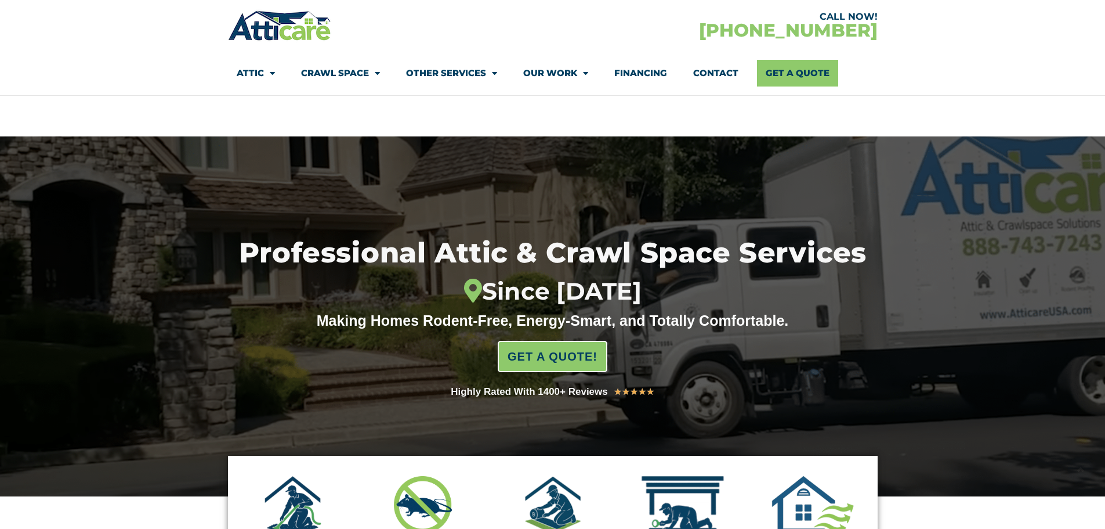 The image size is (1105, 529). What do you see at coordinates (716, 73) in the screenshot?
I see `a: Contact` at bounding box center [716, 73].